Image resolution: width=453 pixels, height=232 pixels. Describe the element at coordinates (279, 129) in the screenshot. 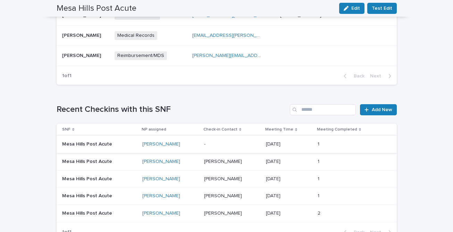

I see `p: Meeting Time` at that location.